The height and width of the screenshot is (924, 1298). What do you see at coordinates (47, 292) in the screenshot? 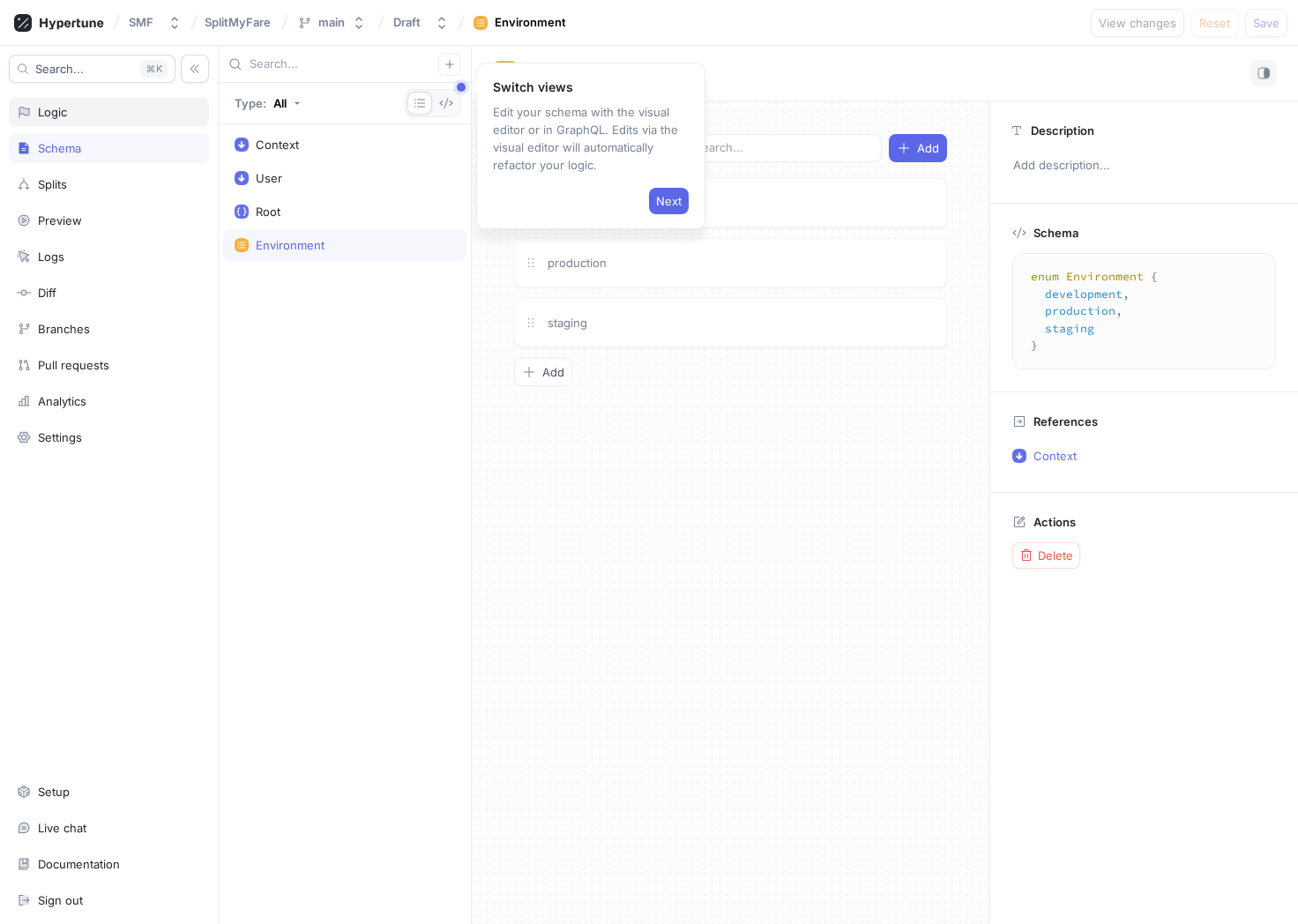
I see `div: Diff` at bounding box center [47, 292].